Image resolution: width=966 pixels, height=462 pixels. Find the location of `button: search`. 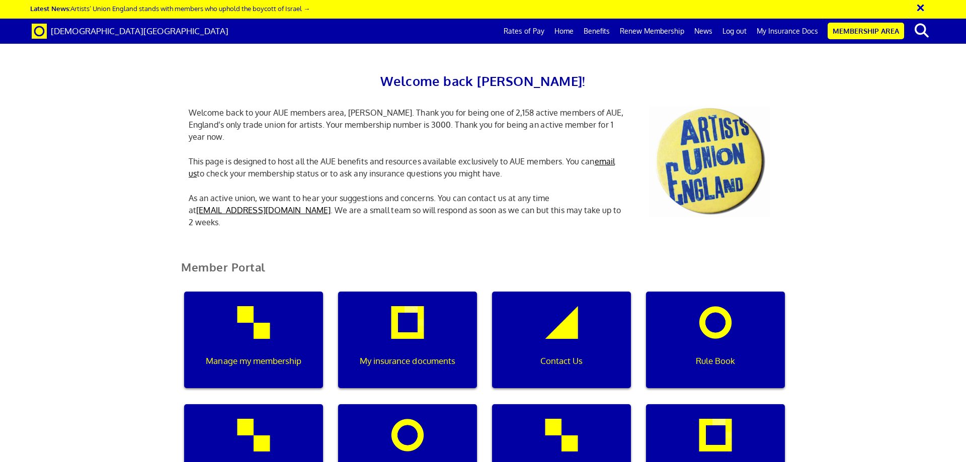

button: search is located at coordinates (921, 31).